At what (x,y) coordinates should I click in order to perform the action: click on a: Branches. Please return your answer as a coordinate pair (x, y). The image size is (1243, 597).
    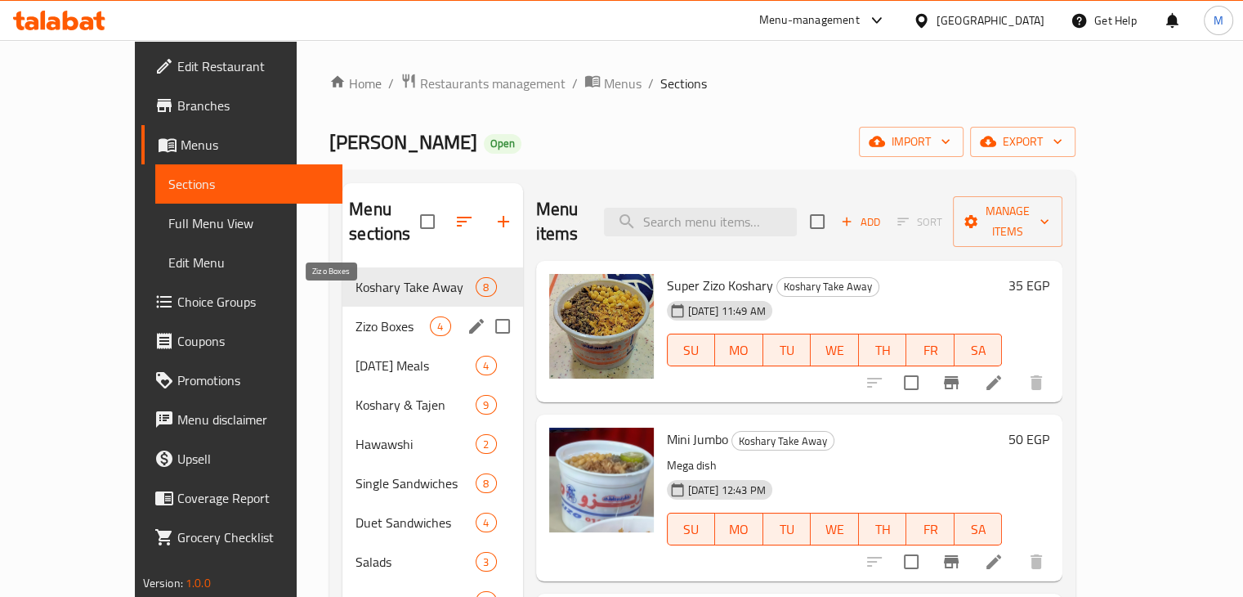
    Looking at the image, I should click on (242, 105).